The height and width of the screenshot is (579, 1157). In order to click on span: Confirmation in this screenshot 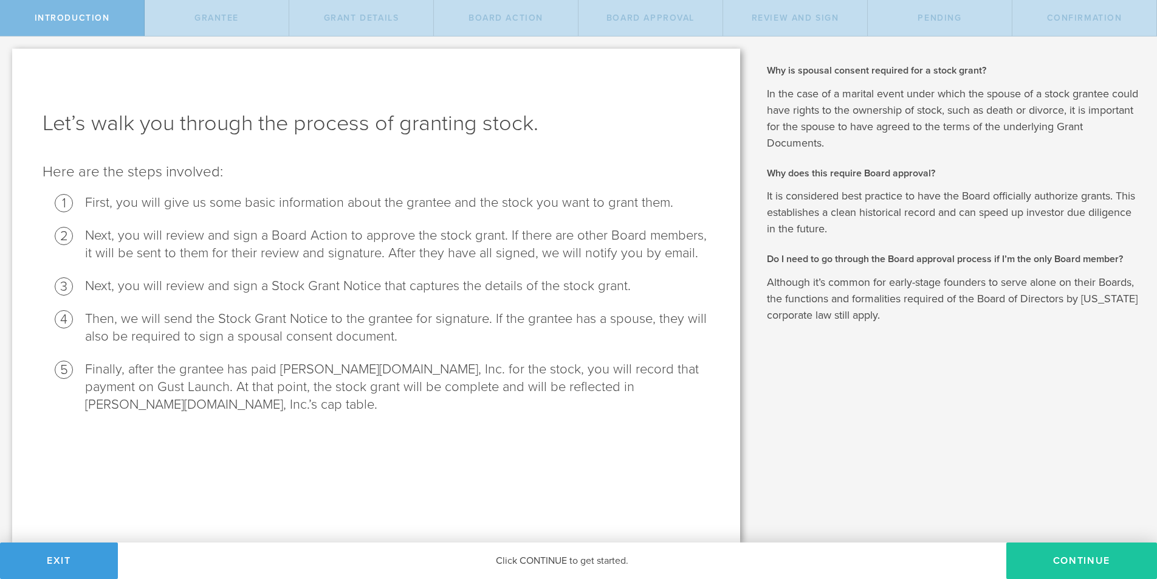, I will do `click(1085, 18)`.